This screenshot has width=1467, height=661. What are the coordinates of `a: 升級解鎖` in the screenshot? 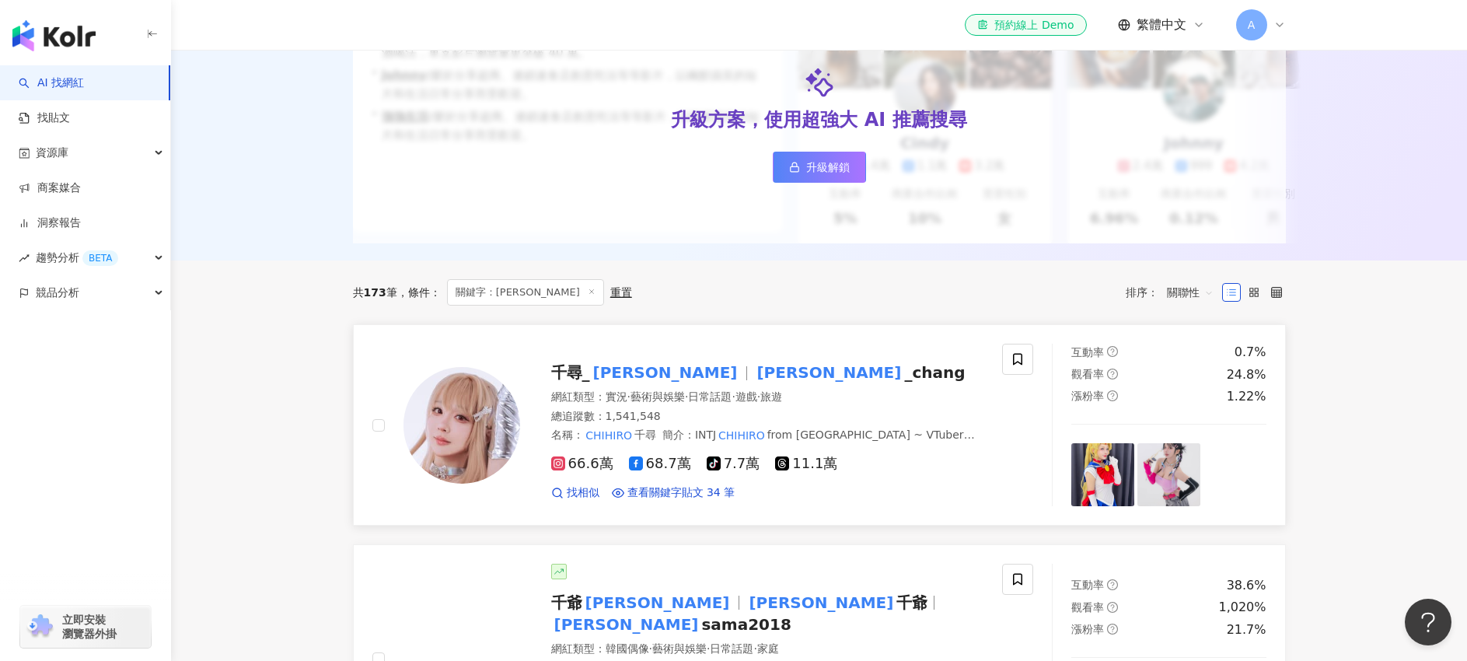 It's located at (820, 167).